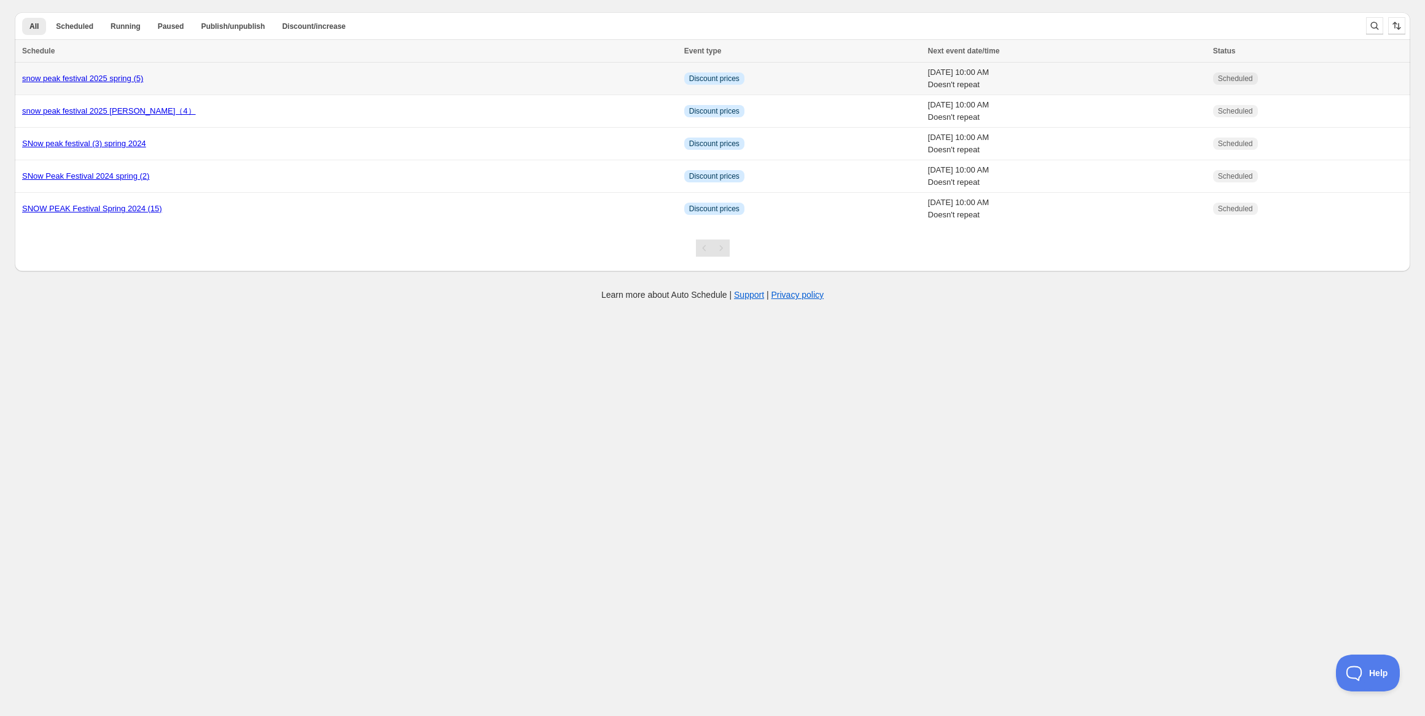 Image resolution: width=1425 pixels, height=716 pixels. What do you see at coordinates (92, 208) in the screenshot?
I see `a: SNOW PEAK Festival Spring 2024 (15)` at bounding box center [92, 208].